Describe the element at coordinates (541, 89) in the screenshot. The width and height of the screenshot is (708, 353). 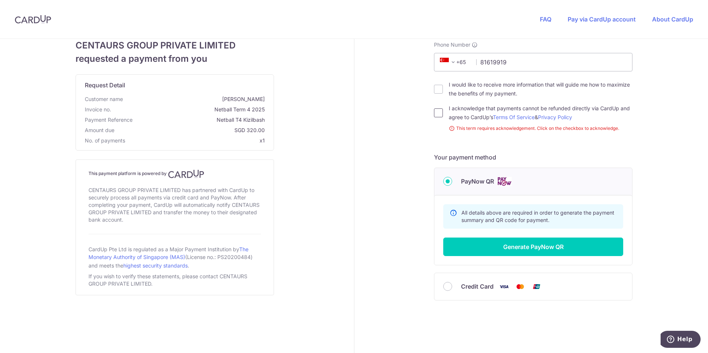
I see `label: I would like to receive more information that will guide me how to maximize the benefits of my pa...` at that location.